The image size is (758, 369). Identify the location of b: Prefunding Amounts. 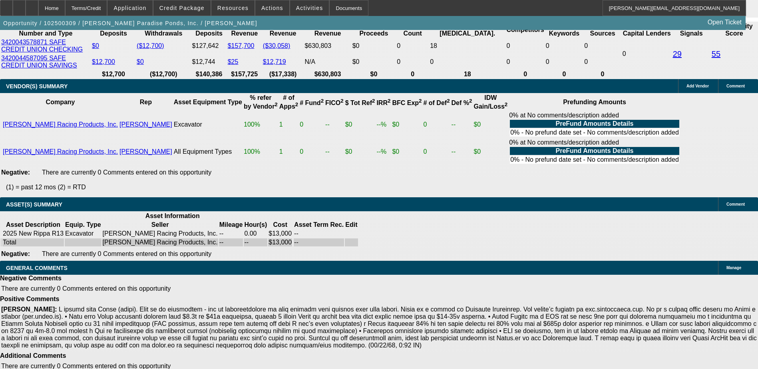
(595, 102).